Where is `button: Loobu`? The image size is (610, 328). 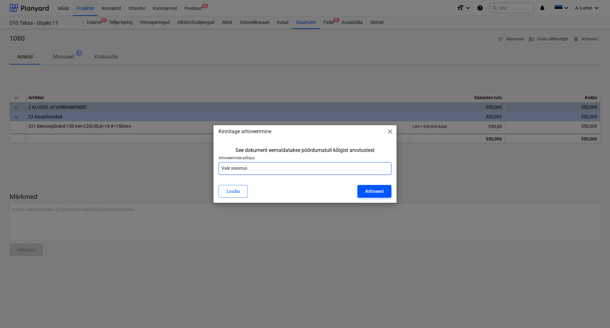
button: Loobu is located at coordinates (233, 191).